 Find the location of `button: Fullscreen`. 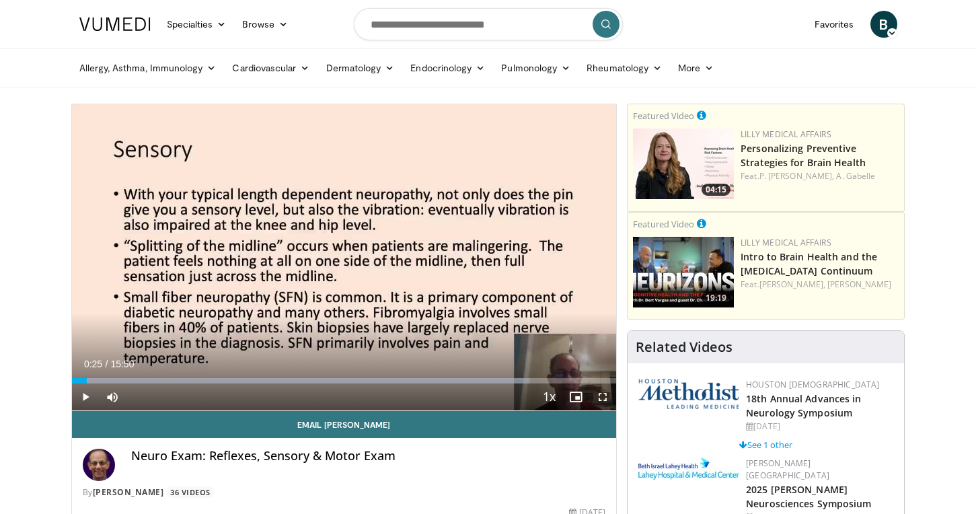

button: Fullscreen is located at coordinates (603, 397).